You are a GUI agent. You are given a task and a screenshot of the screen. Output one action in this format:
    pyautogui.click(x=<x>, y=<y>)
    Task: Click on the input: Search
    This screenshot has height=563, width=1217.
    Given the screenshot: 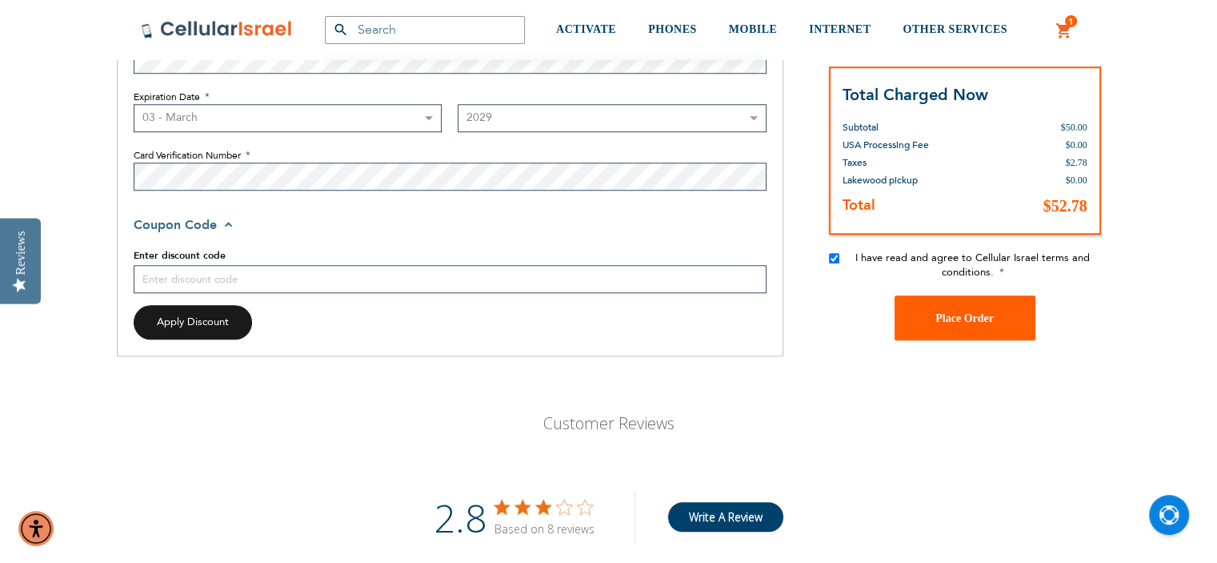 What is the action you would take?
    pyautogui.click(x=425, y=30)
    